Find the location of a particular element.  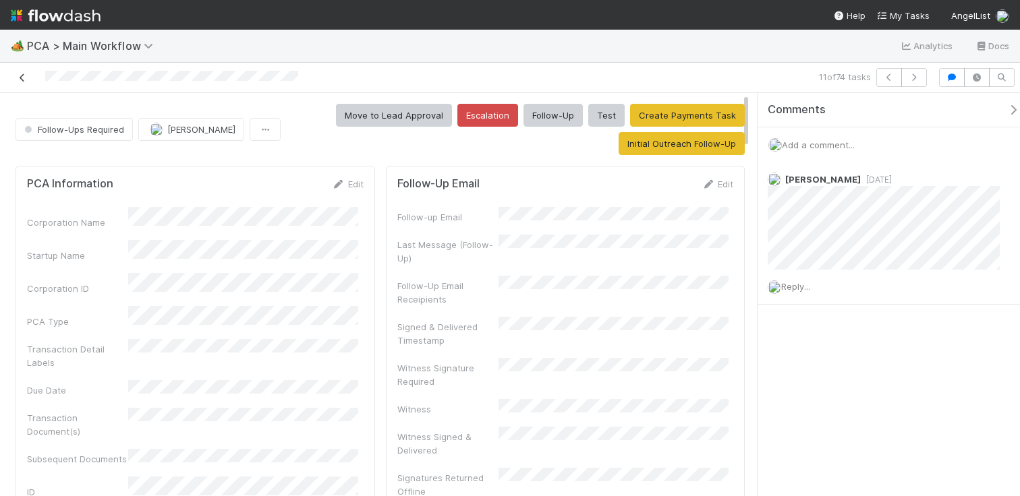

img: avatar_99e80e95-8f0d-4917-ae3c-b5dad577a2b5.png is located at coordinates (156, 129).